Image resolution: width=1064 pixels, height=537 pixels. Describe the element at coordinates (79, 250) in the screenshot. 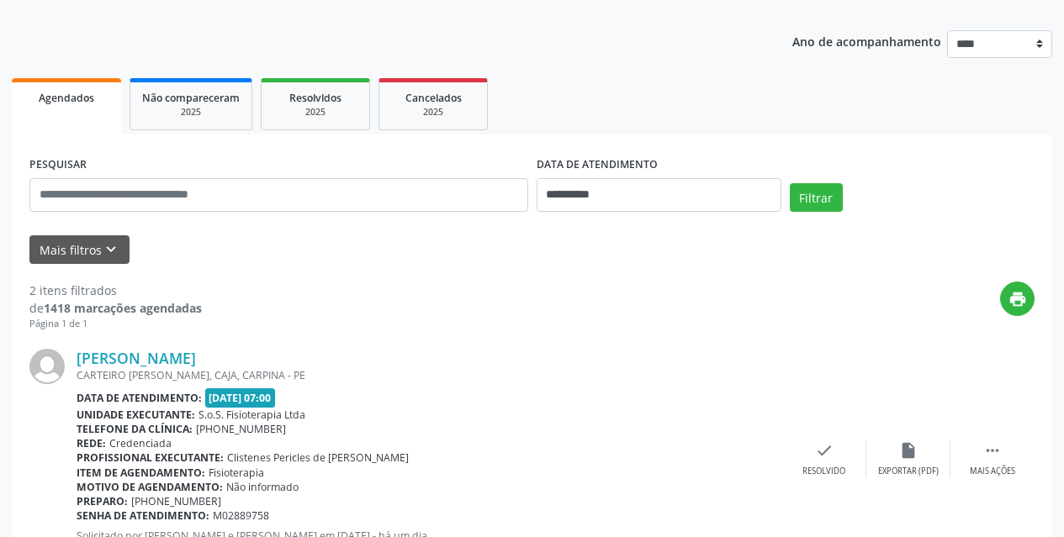

I see `button: Mais filtroskeyboard_arrow_down` at that location.